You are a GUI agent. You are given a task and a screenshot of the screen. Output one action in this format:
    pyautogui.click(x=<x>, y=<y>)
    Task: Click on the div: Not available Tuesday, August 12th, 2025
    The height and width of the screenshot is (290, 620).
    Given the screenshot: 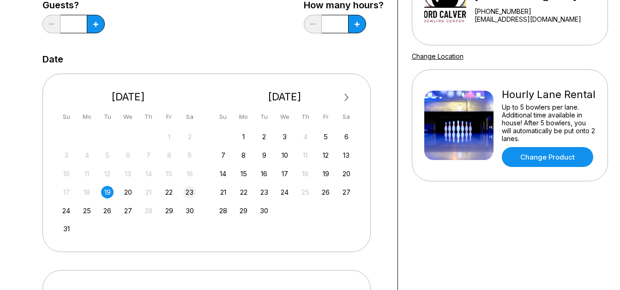 What is the action you would take?
    pyautogui.click(x=107, y=173)
    